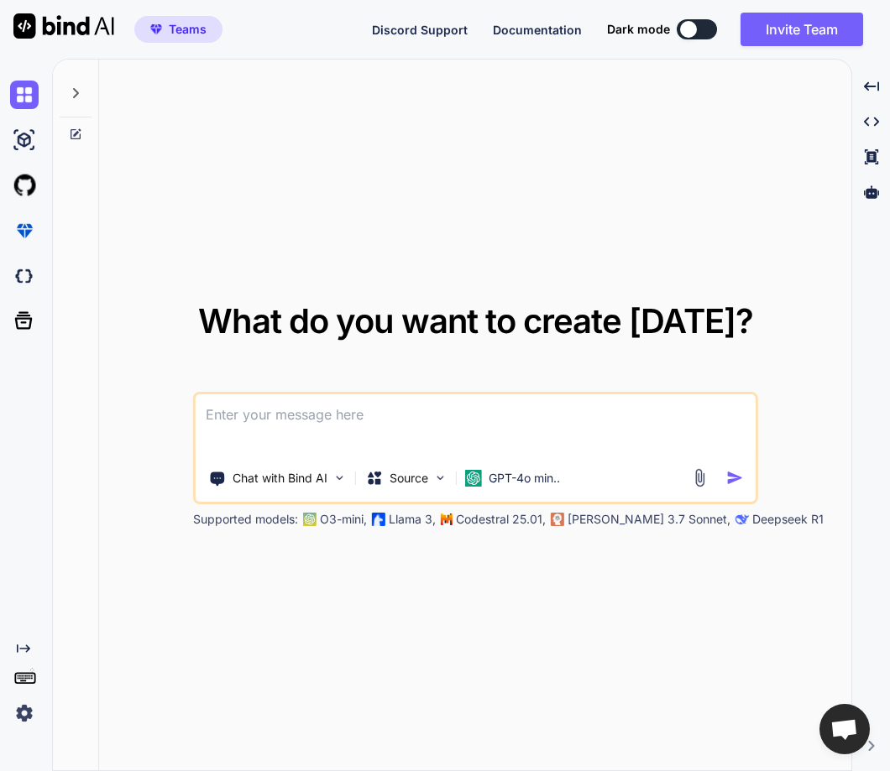 This screenshot has width=890, height=771. I want to click on p: Supported models:, so click(245, 520).